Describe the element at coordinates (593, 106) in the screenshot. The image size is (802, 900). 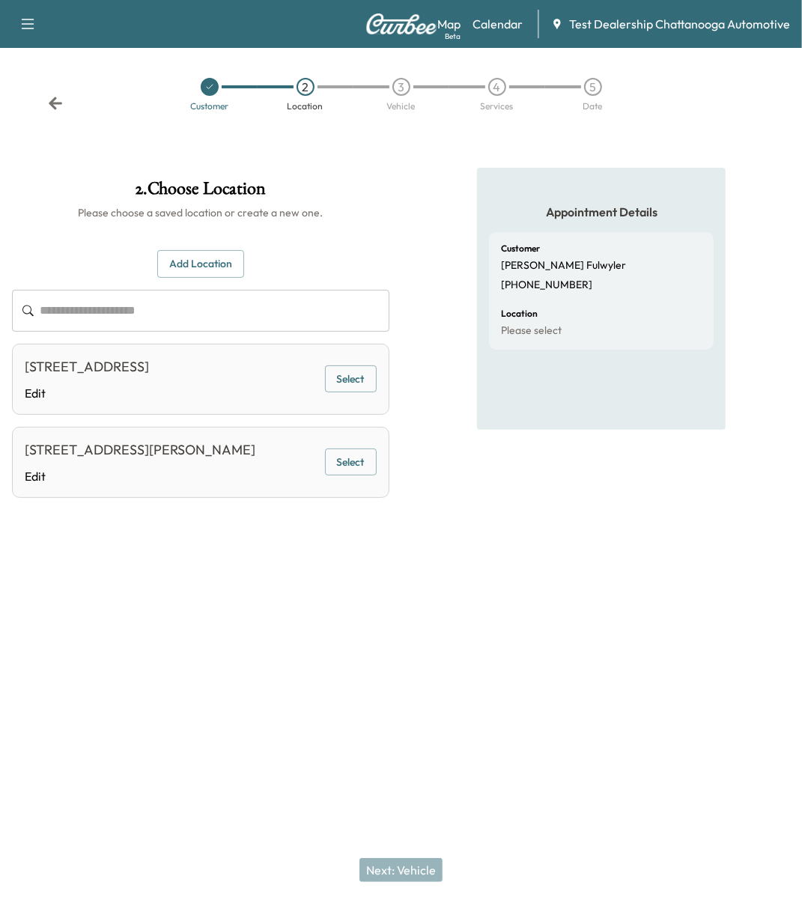
I see `div: Date` at that location.